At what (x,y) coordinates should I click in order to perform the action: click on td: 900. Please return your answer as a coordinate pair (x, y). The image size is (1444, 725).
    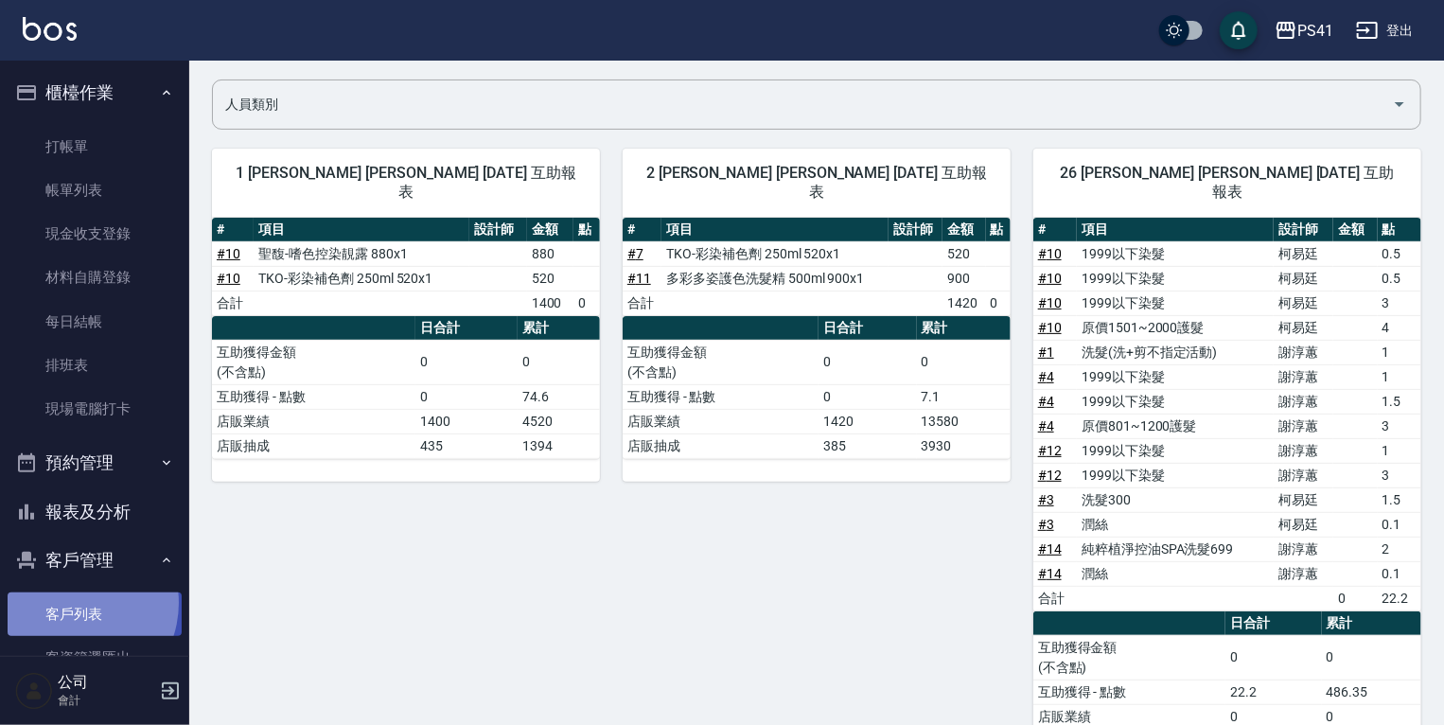
    Looking at the image, I should click on (965, 278).